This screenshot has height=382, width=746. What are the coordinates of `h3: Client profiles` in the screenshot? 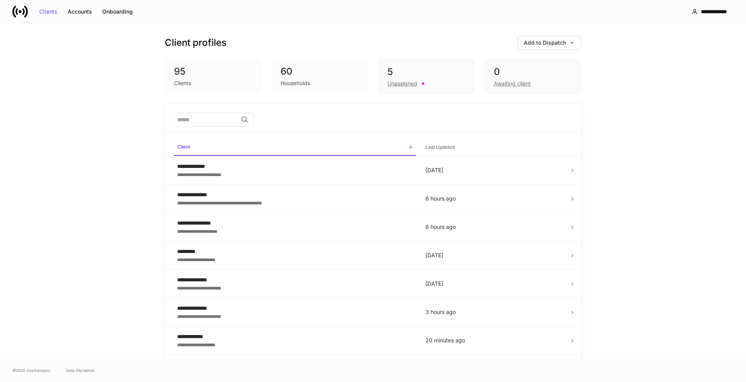 It's located at (196, 43).